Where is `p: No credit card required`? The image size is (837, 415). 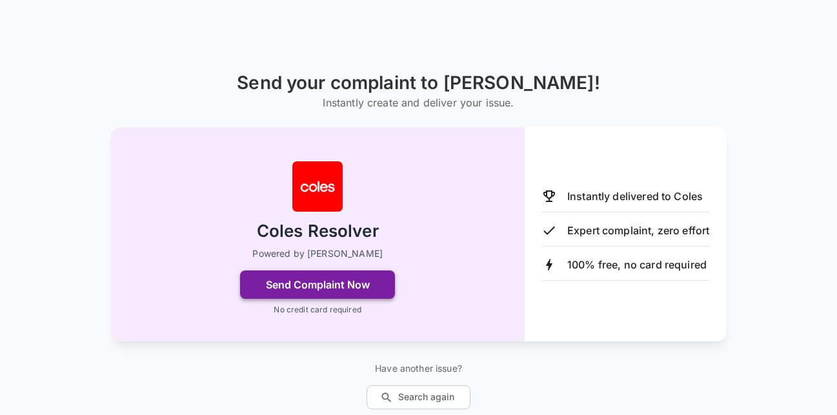
p: No credit card required is located at coordinates (317, 310).